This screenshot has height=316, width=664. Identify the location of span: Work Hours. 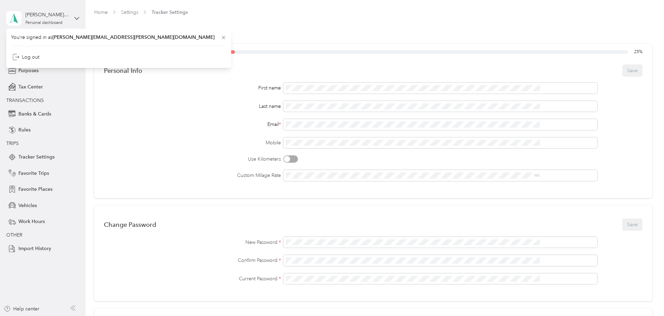
(32, 222).